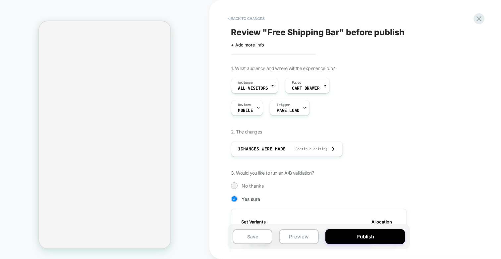 This screenshot has width=501, height=259. Describe the element at coordinates (288, 110) in the screenshot. I see `span: Page Load` at that location.